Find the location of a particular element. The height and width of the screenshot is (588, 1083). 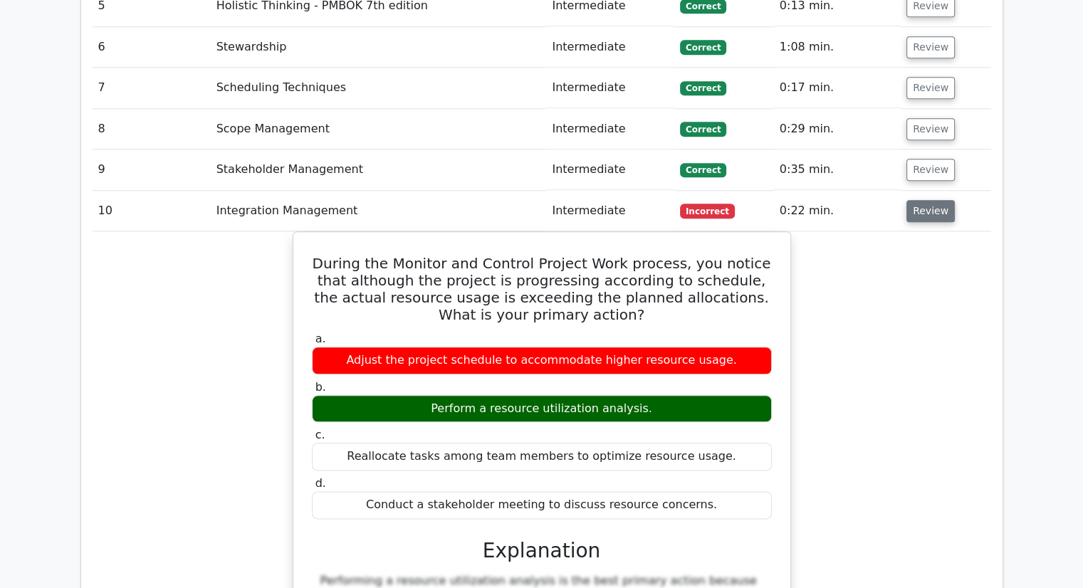

td: 10 is located at coordinates (152, 211).